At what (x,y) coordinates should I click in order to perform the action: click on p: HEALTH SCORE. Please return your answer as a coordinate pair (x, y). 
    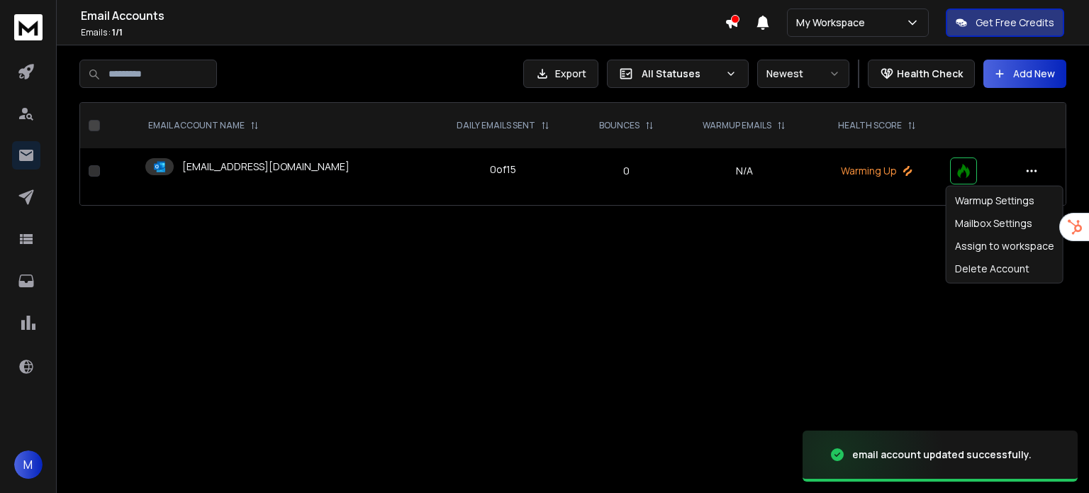
    Looking at the image, I should click on (870, 126).